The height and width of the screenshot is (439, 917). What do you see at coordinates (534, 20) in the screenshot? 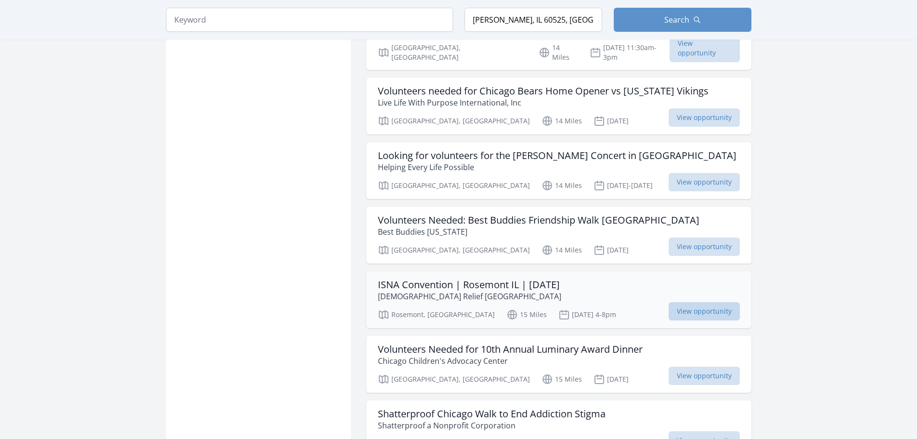
I see `input: Location` at bounding box center [534, 20].